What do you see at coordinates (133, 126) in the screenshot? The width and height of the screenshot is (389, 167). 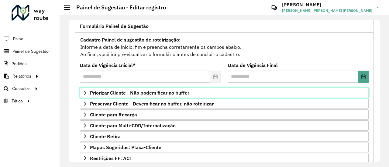 I see `span: Cliente para Multi-CDD/Internalização` at bounding box center [133, 126].